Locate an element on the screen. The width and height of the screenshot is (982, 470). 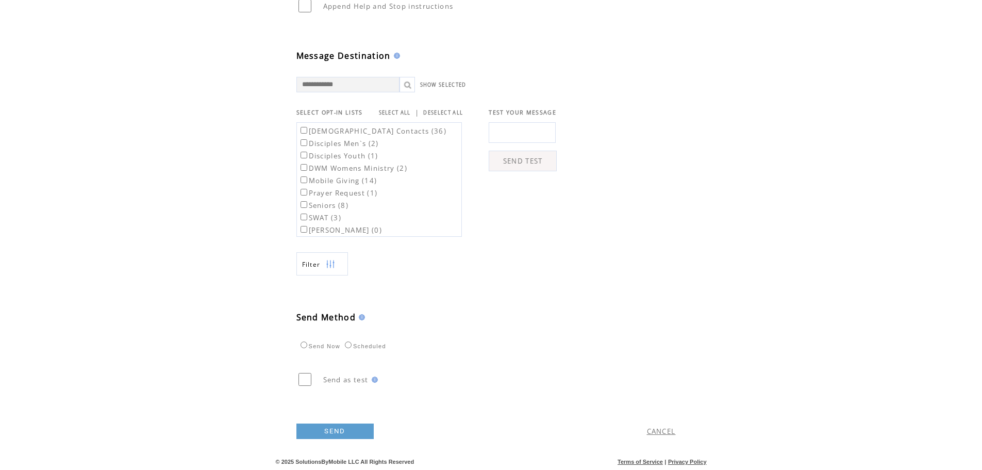
label: Disciples Youth (1) is located at coordinates (338, 156).